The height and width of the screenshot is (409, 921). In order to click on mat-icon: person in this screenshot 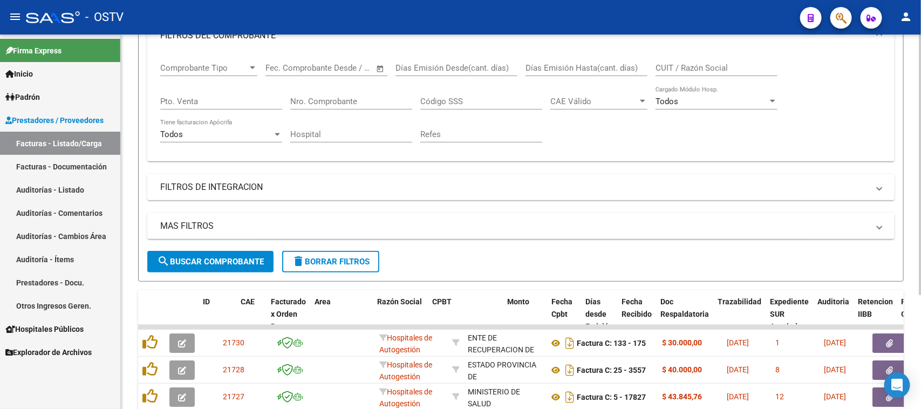, I will do `click(905, 17)`.